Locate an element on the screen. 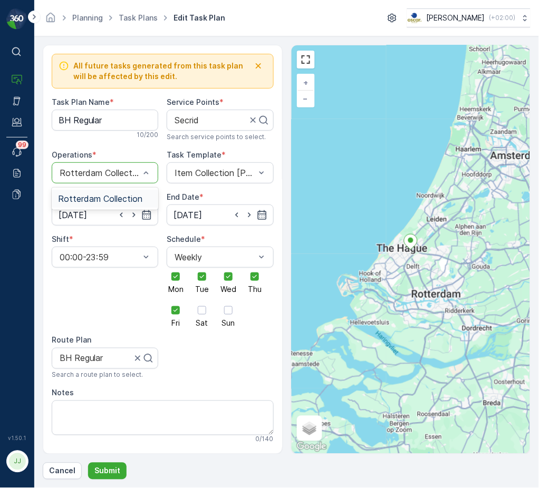 This screenshot has height=488, width=539. button: JJ is located at coordinates (17, 462).